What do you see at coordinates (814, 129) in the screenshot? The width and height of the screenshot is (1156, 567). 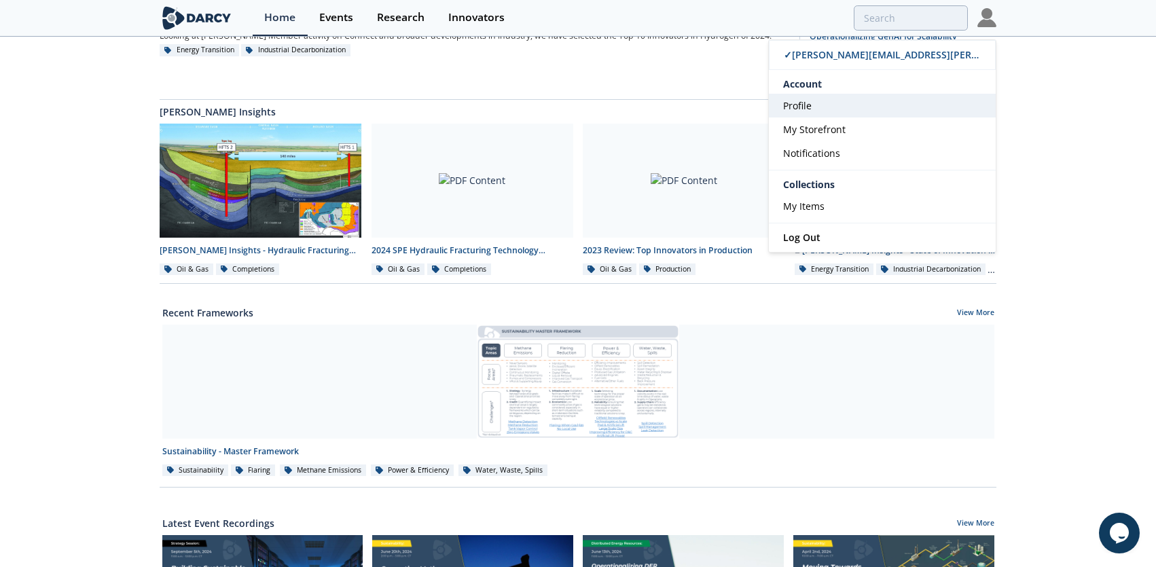 I see `span: My Storefront` at bounding box center [814, 129].